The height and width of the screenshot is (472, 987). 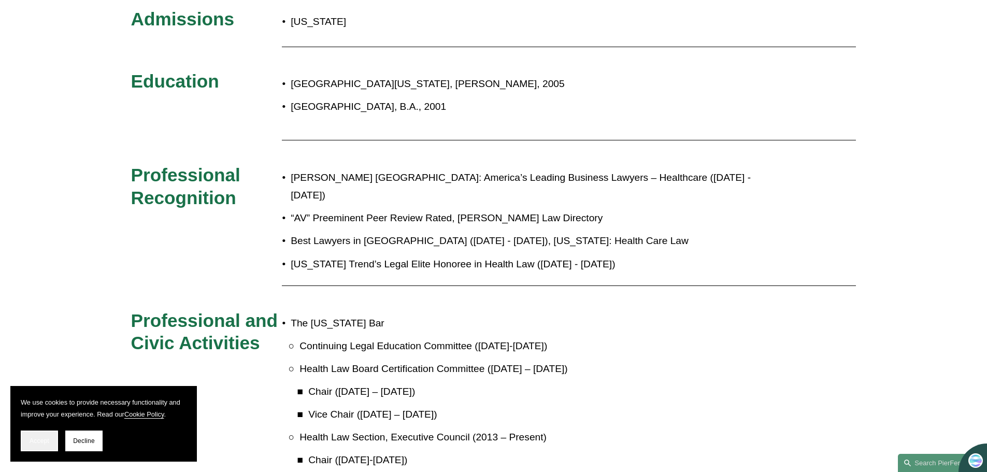 I want to click on span: Admissions, so click(x=182, y=19).